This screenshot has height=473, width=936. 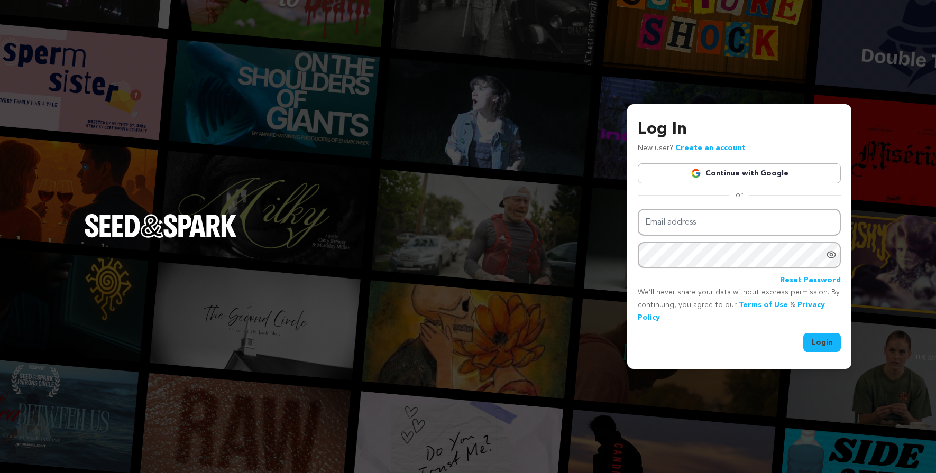 What do you see at coordinates (810, 281) in the screenshot?
I see `a: Reset Password` at bounding box center [810, 281].